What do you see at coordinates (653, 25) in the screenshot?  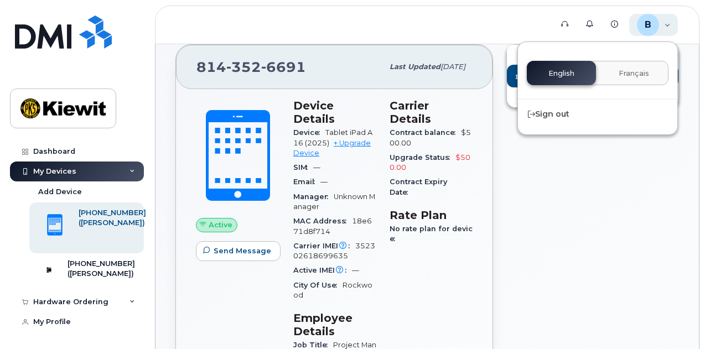 I see `div: Ben.Phillippi` at bounding box center [653, 25].